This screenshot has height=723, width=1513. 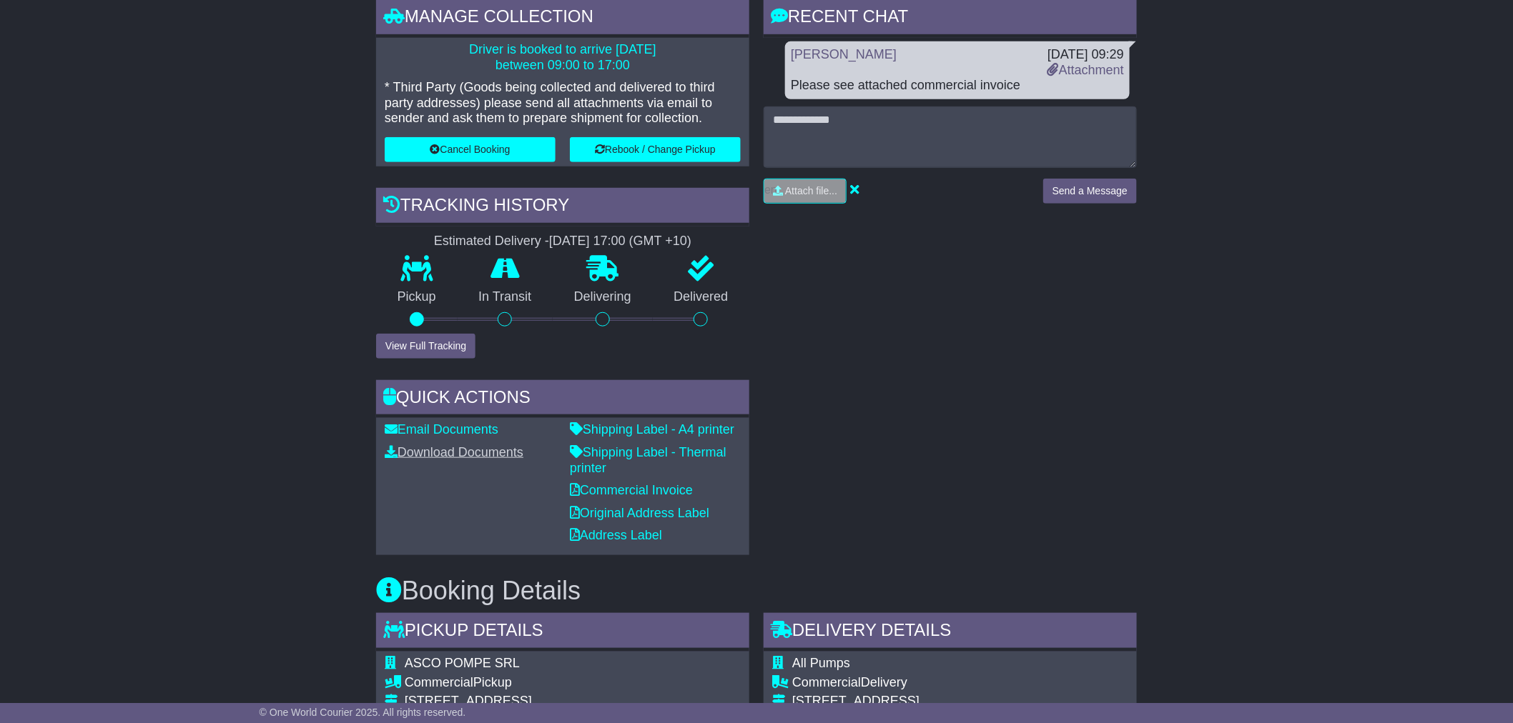 I want to click on p: Delivered, so click(x=701, y=297).